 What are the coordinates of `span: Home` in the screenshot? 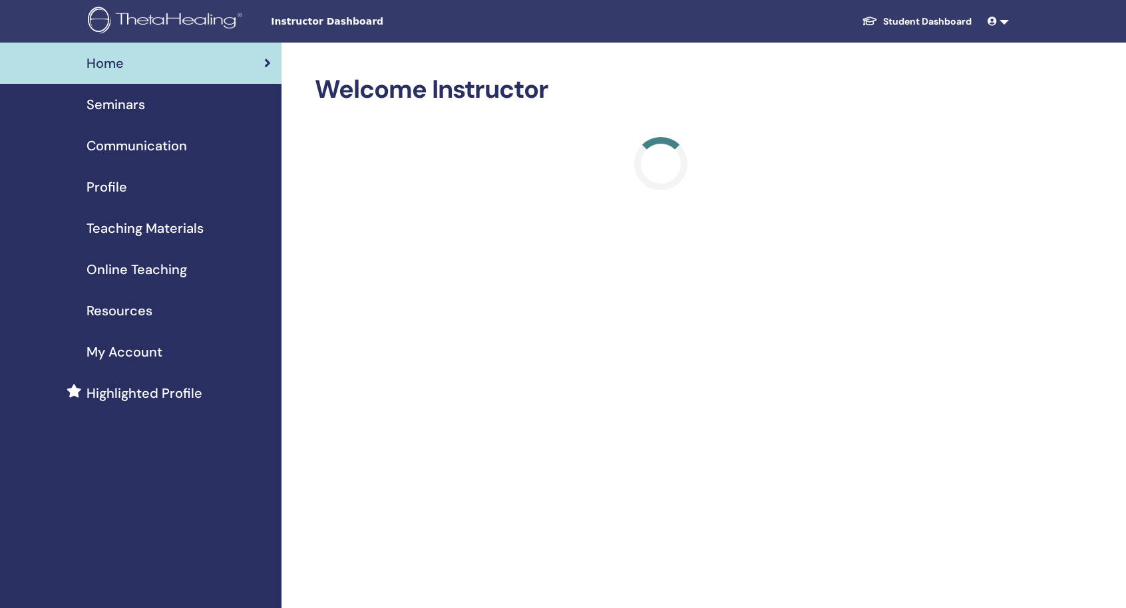 It's located at (105, 63).